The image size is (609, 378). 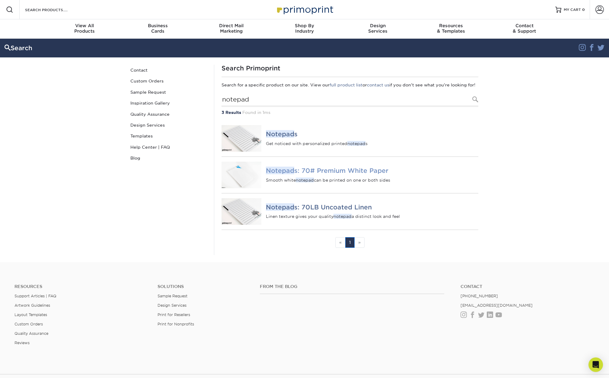 I want to click on a: Notepads: 70LB Uncoated Linen Notepads: 70LB Uncoated Linen Linen texture gives your qualitynotep..., so click(x=350, y=211).